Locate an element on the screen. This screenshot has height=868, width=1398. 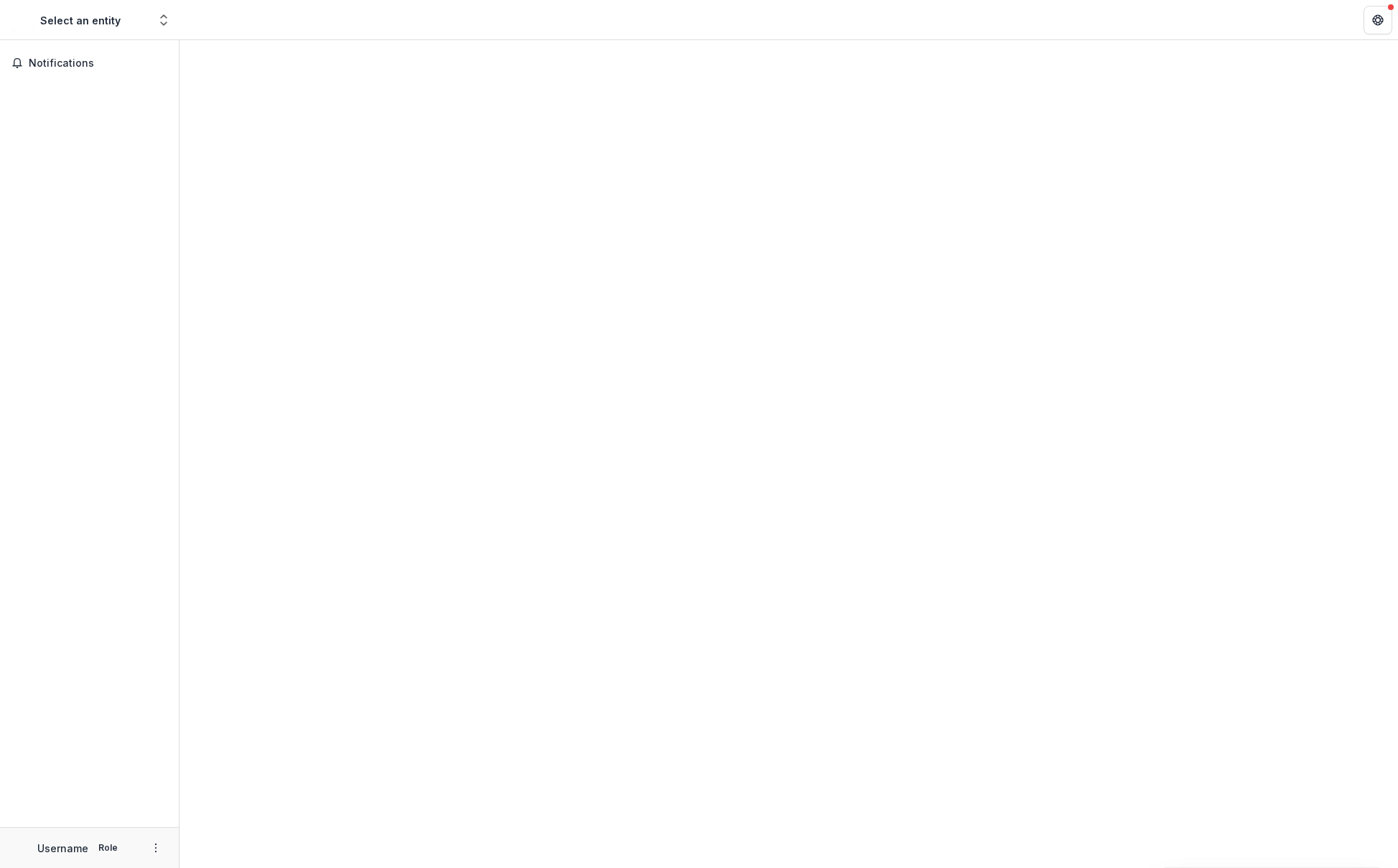
button: Notifications is located at coordinates (89, 63).